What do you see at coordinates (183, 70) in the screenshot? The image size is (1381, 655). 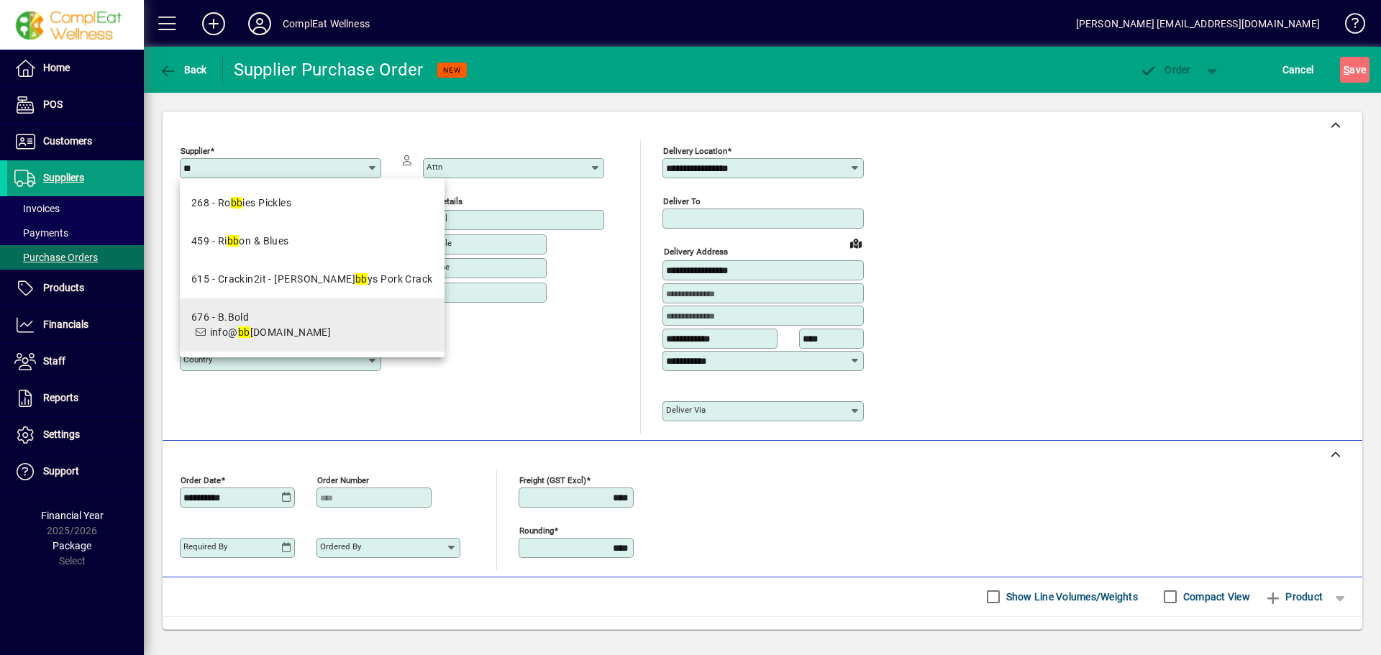 I see `app-page-header-button: Back` at bounding box center [183, 70].